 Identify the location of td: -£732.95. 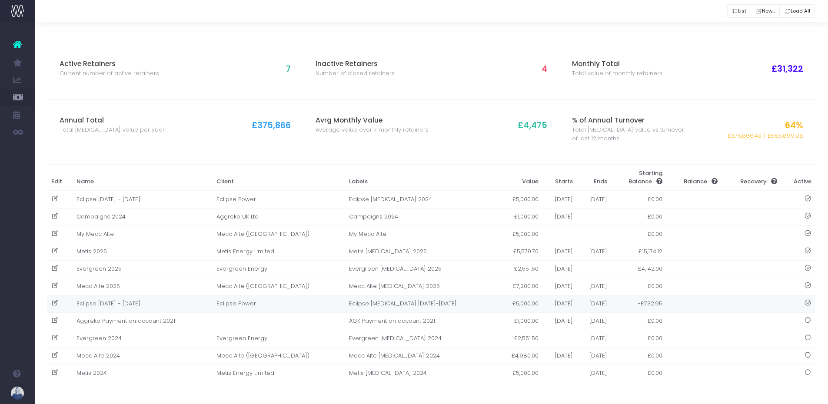
(639, 304).